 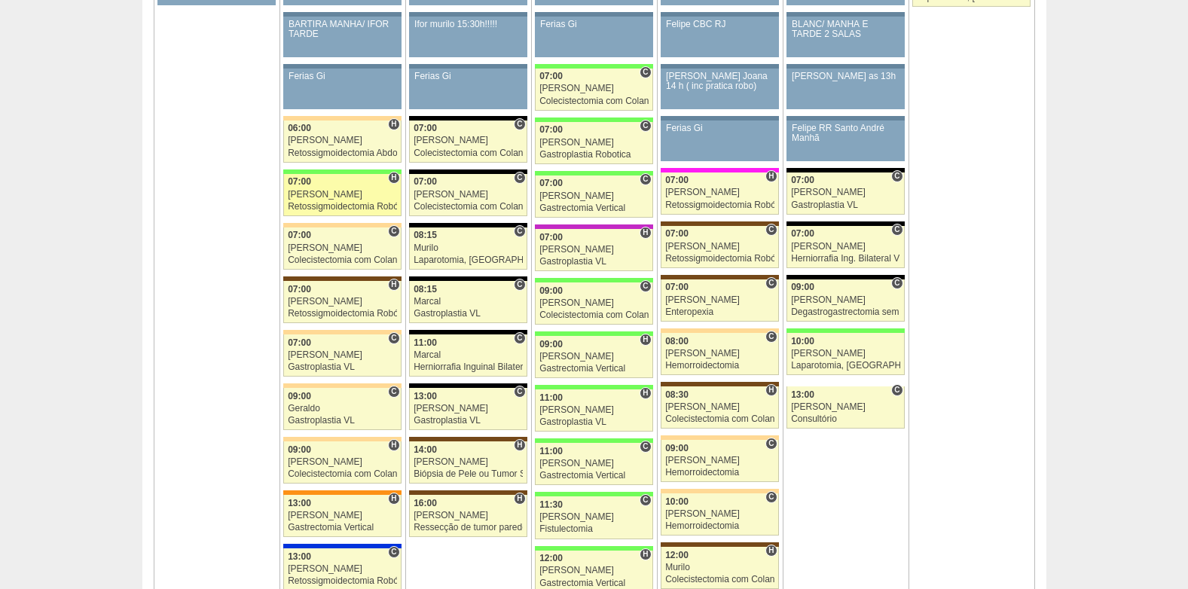 I want to click on div: Ferias Gi, so click(x=468, y=76).